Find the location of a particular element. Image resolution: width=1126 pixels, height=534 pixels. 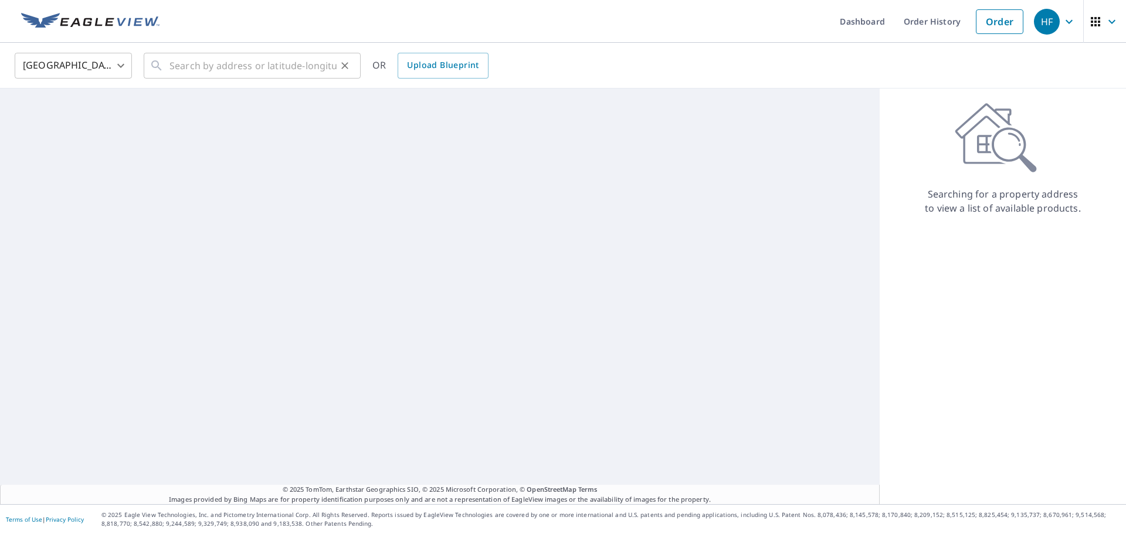

p: Searching for a property address to view a list of available products. is located at coordinates (1003, 201).